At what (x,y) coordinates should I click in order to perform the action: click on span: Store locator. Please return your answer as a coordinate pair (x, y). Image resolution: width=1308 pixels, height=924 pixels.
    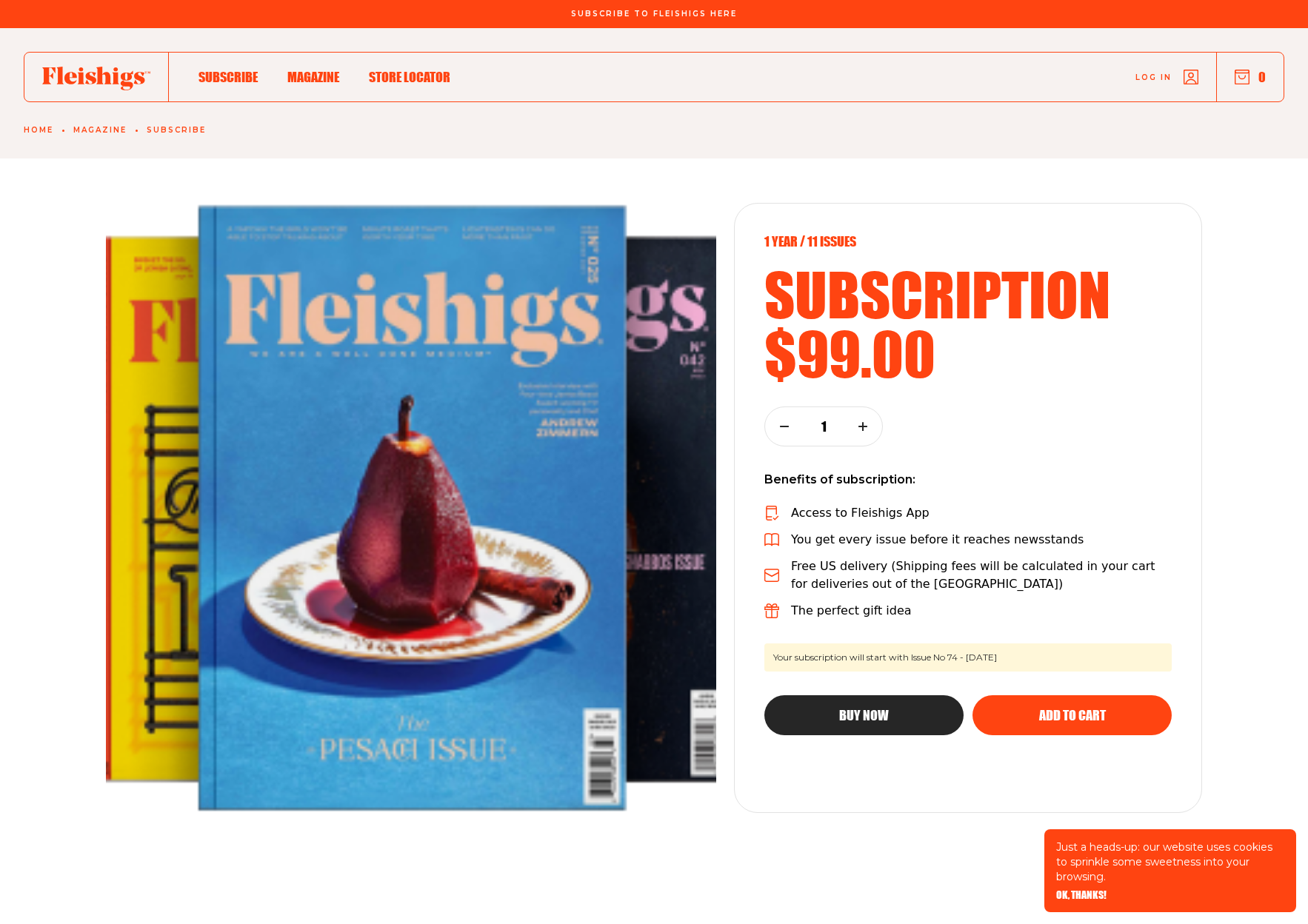
    Looking at the image, I should click on (410, 77).